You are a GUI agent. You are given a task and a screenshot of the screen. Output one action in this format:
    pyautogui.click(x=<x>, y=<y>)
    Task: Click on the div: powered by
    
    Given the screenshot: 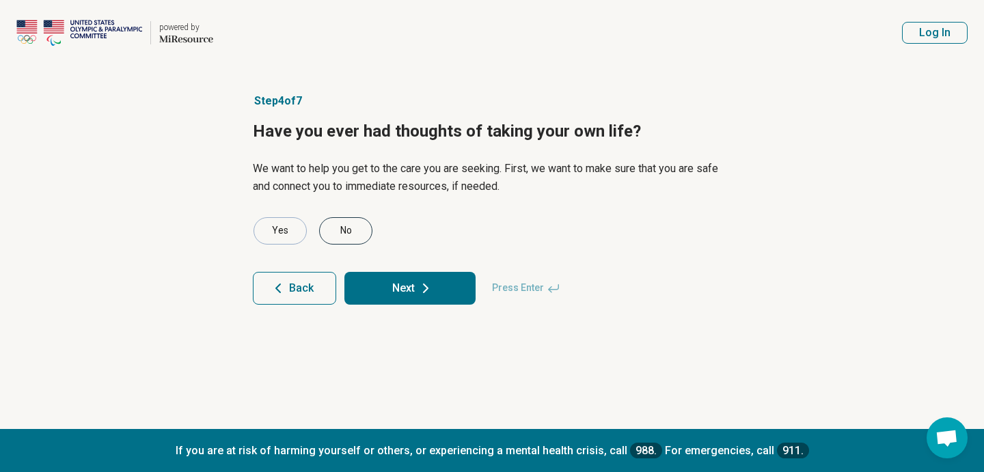 What is the action you would take?
    pyautogui.click(x=186, y=27)
    